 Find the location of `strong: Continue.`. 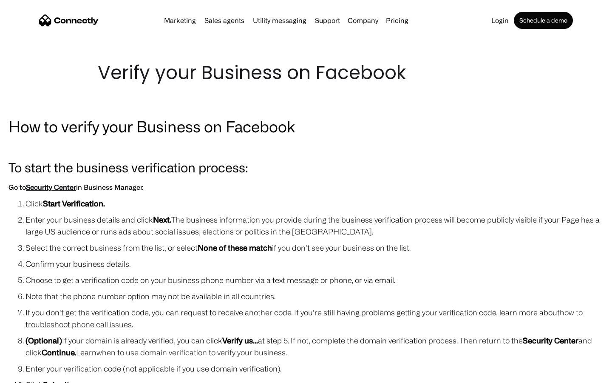

strong: Continue. is located at coordinates (59, 352).